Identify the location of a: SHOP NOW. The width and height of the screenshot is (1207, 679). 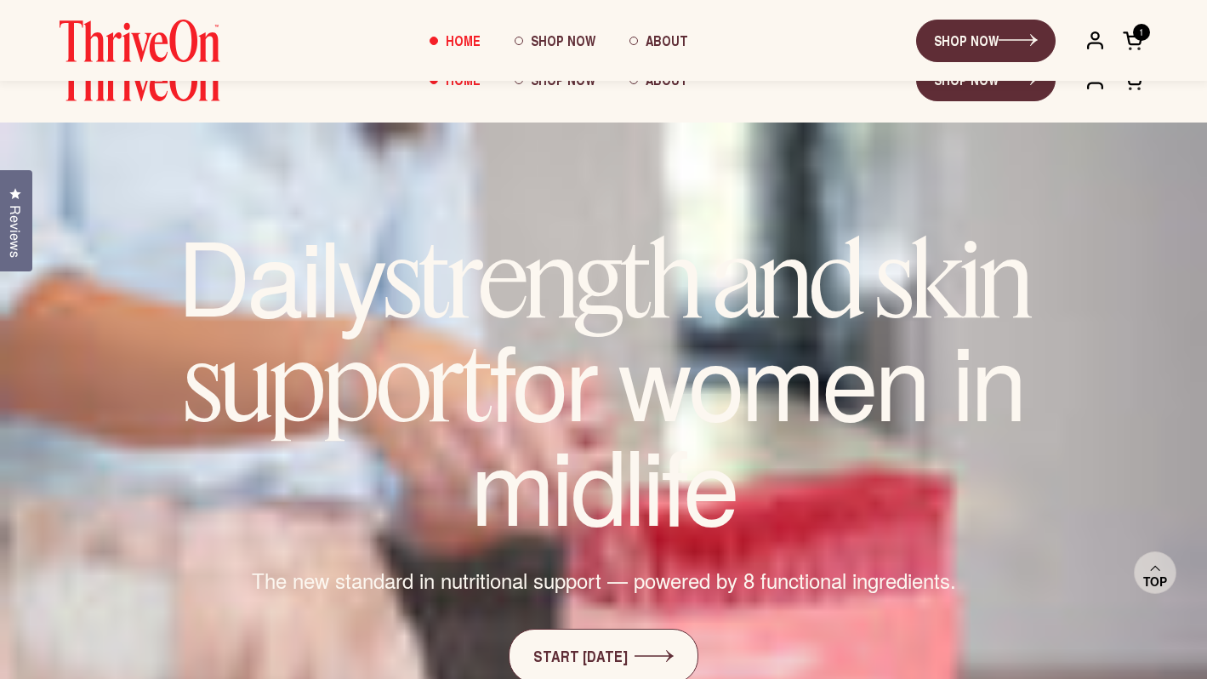
(986, 41).